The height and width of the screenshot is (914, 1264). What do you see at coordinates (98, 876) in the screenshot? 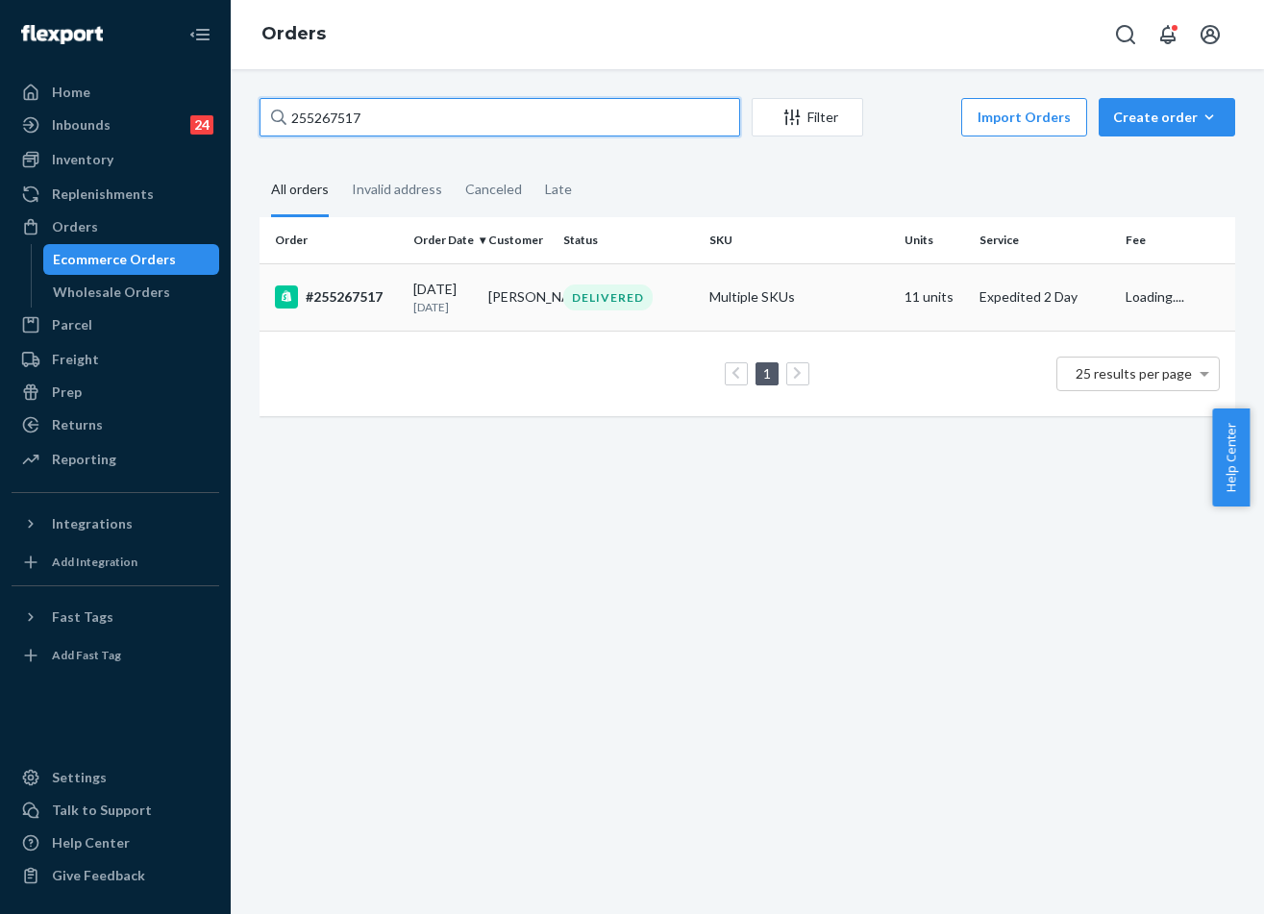
I see `div: Give Feedback` at bounding box center [98, 876].